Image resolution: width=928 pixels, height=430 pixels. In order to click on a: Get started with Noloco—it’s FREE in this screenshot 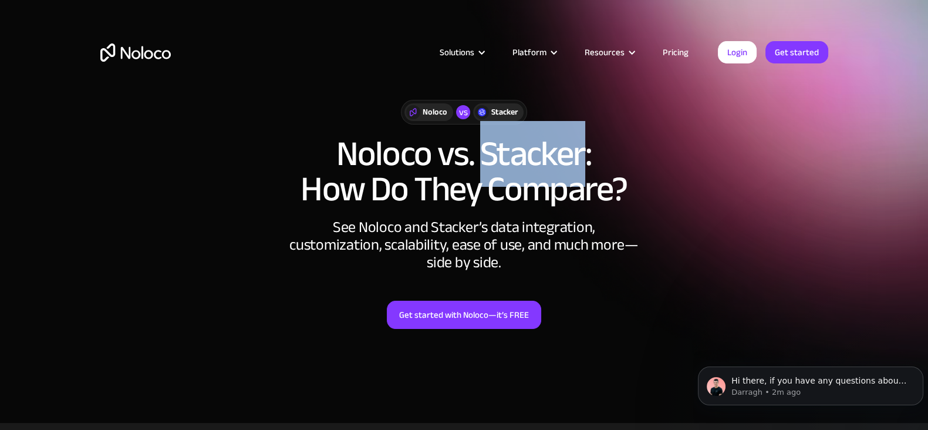, I will do `click(464, 315)`.